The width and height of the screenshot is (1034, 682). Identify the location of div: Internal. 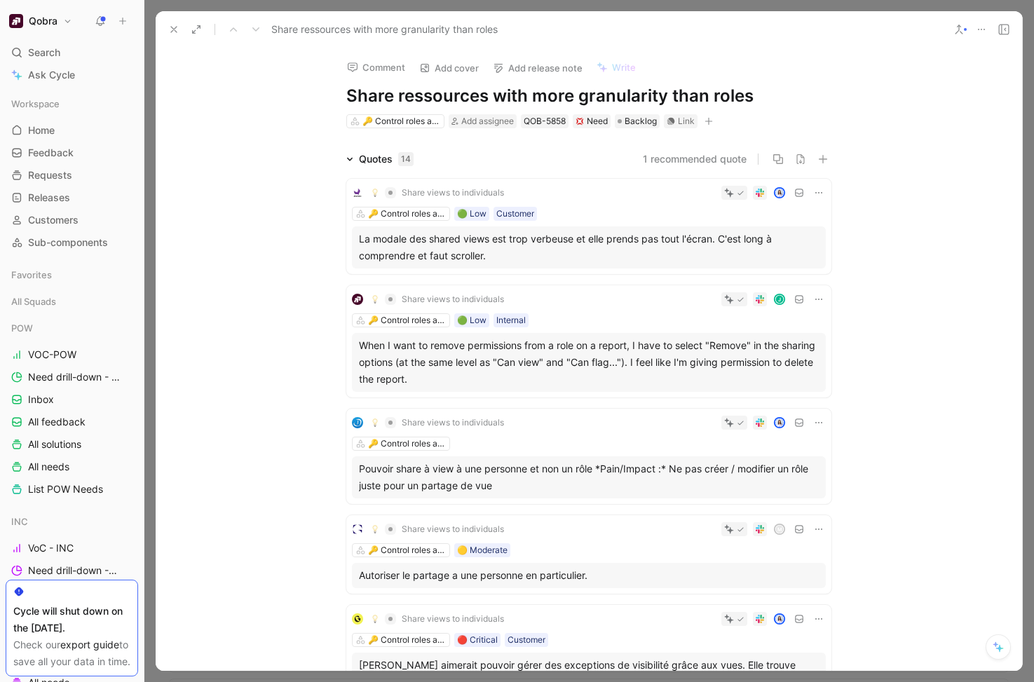
(511, 321).